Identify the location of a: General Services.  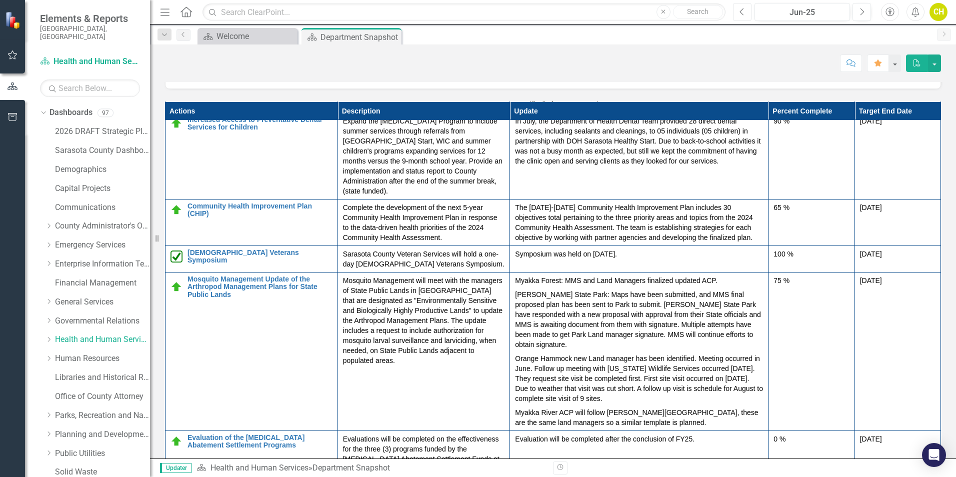
(102, 302).